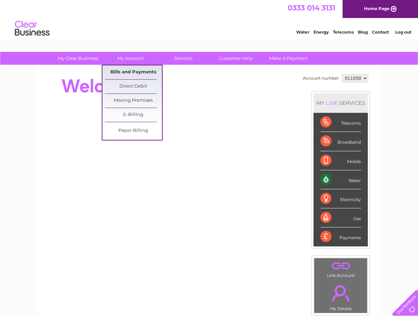 The width and height of the screenshot is (418, 316). I want to click on a: Bills and Payments, so click(133, 72).